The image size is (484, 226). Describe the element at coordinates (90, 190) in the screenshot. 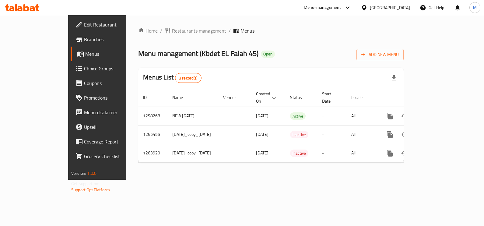

I see `a: Support.OpsPlatform` at that location.